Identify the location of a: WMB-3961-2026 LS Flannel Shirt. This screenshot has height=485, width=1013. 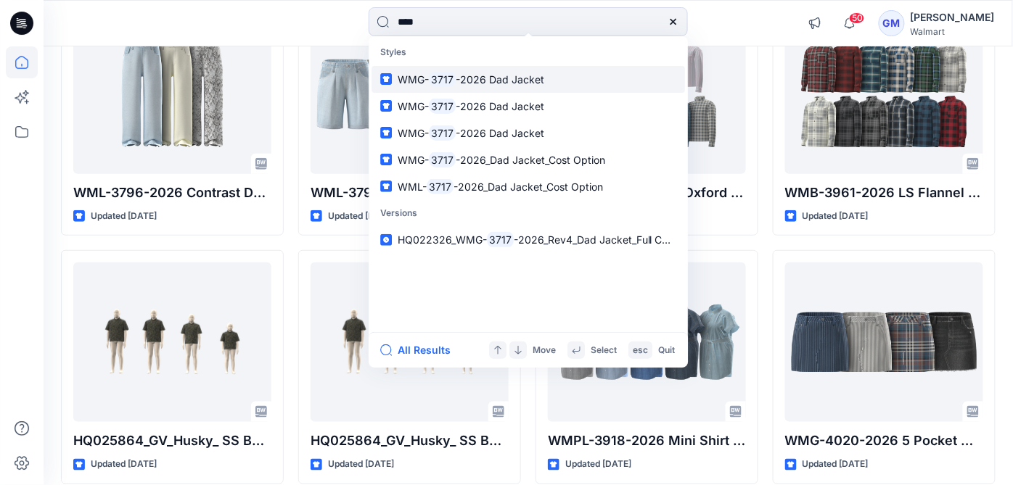
(884, 94).